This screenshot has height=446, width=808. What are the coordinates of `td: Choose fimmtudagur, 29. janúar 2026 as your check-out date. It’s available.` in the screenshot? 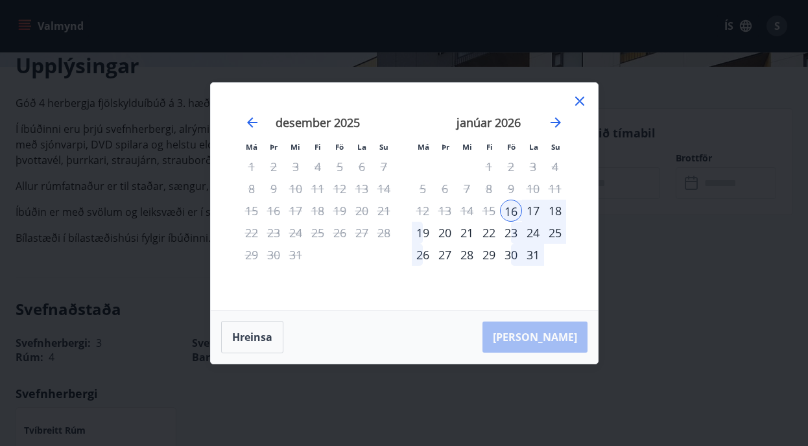 It's located at (489, 255).